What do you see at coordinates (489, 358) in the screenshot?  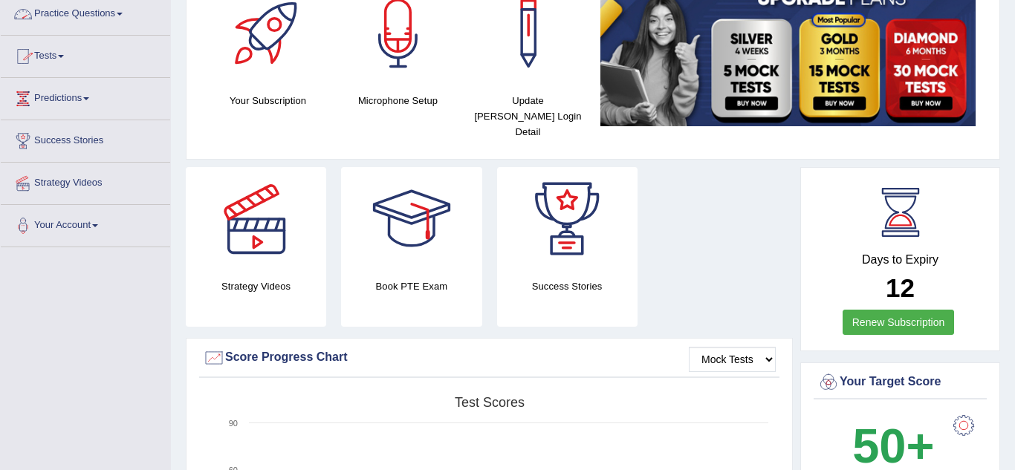 I see `div: Score Progress Chart` at bounding box center [489, 358].